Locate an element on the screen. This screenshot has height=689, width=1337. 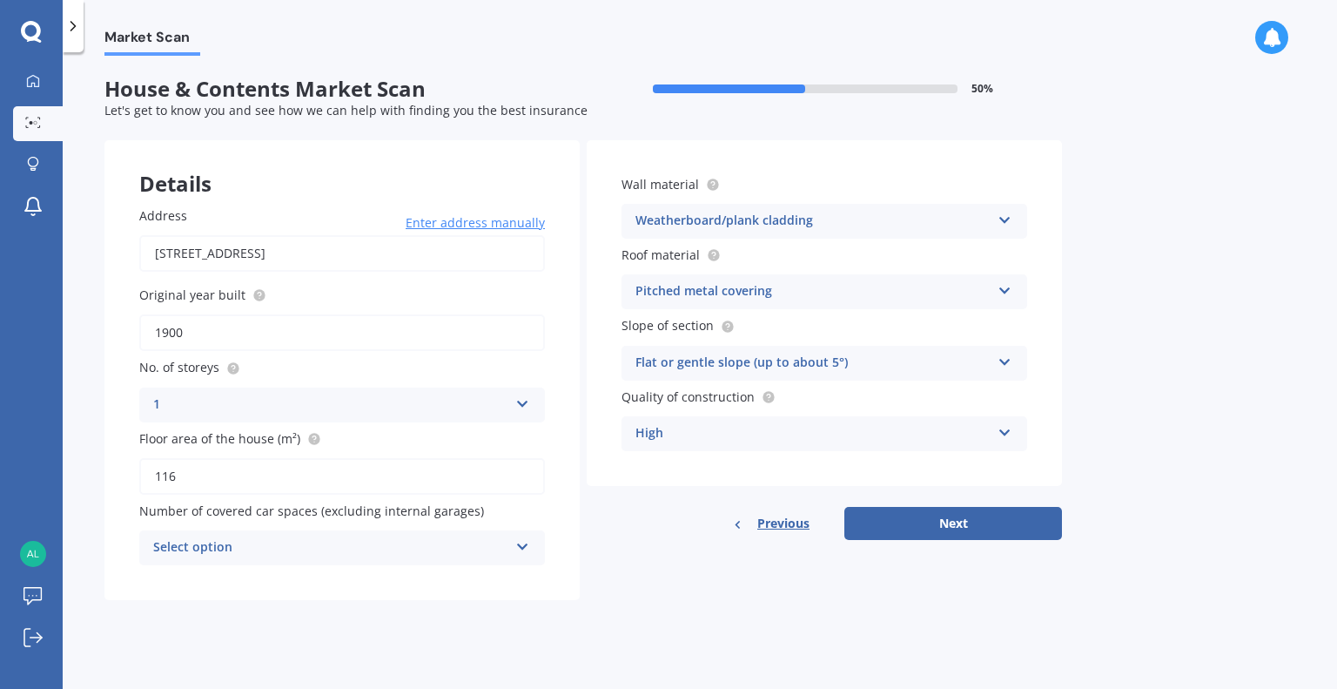
span: Floor area of the house (m²) is located at coordinates (219, 438).